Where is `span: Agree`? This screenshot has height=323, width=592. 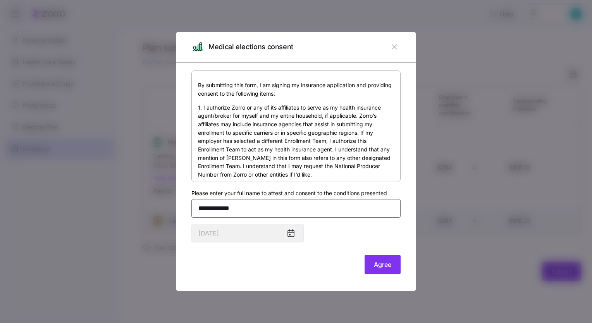
span: Agree is located at coordinates (383, 265).